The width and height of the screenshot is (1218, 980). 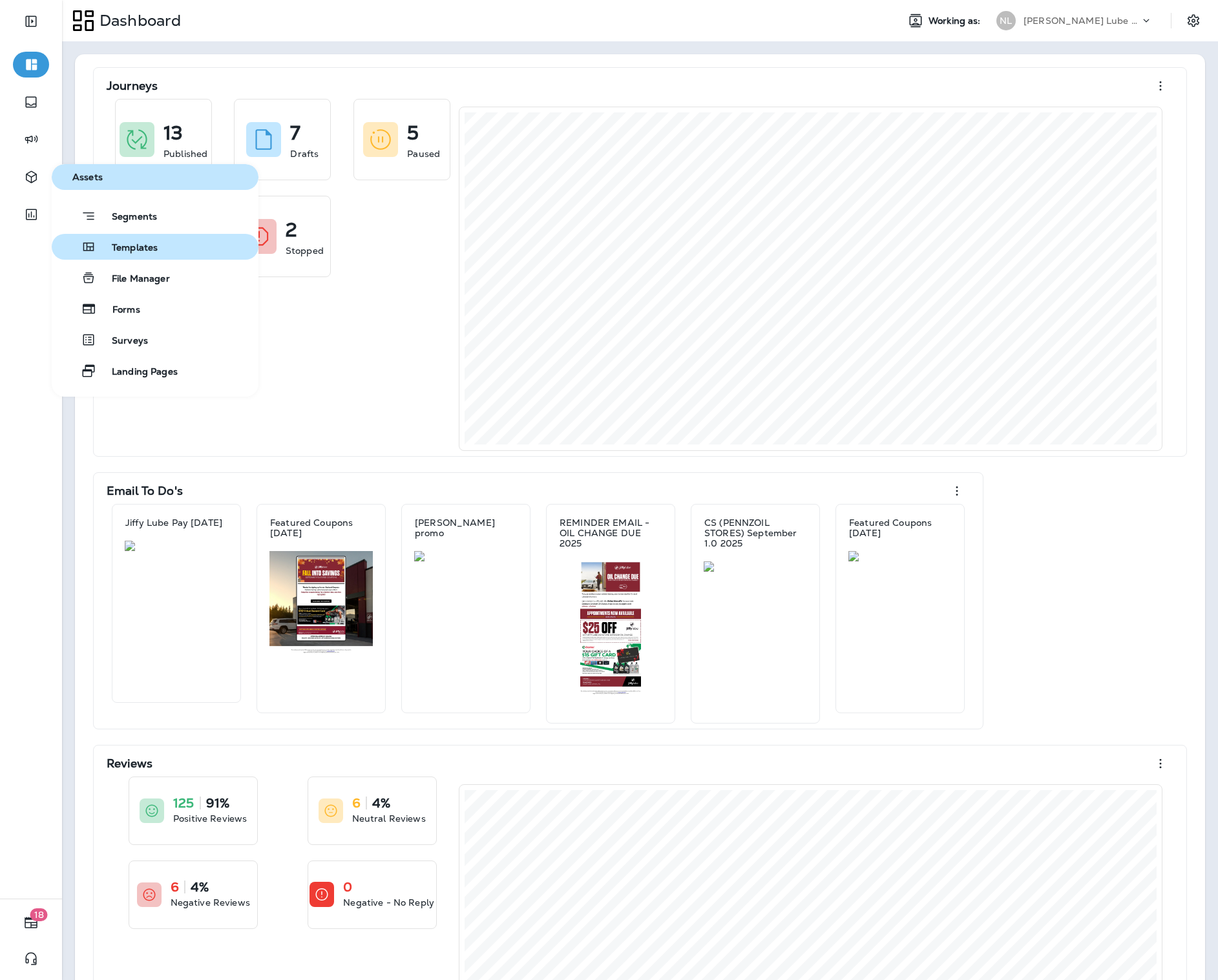 What do you see at coordinates (295, 133) in the screenshot?
I see `p: 7` at bounding box center [295, 133].